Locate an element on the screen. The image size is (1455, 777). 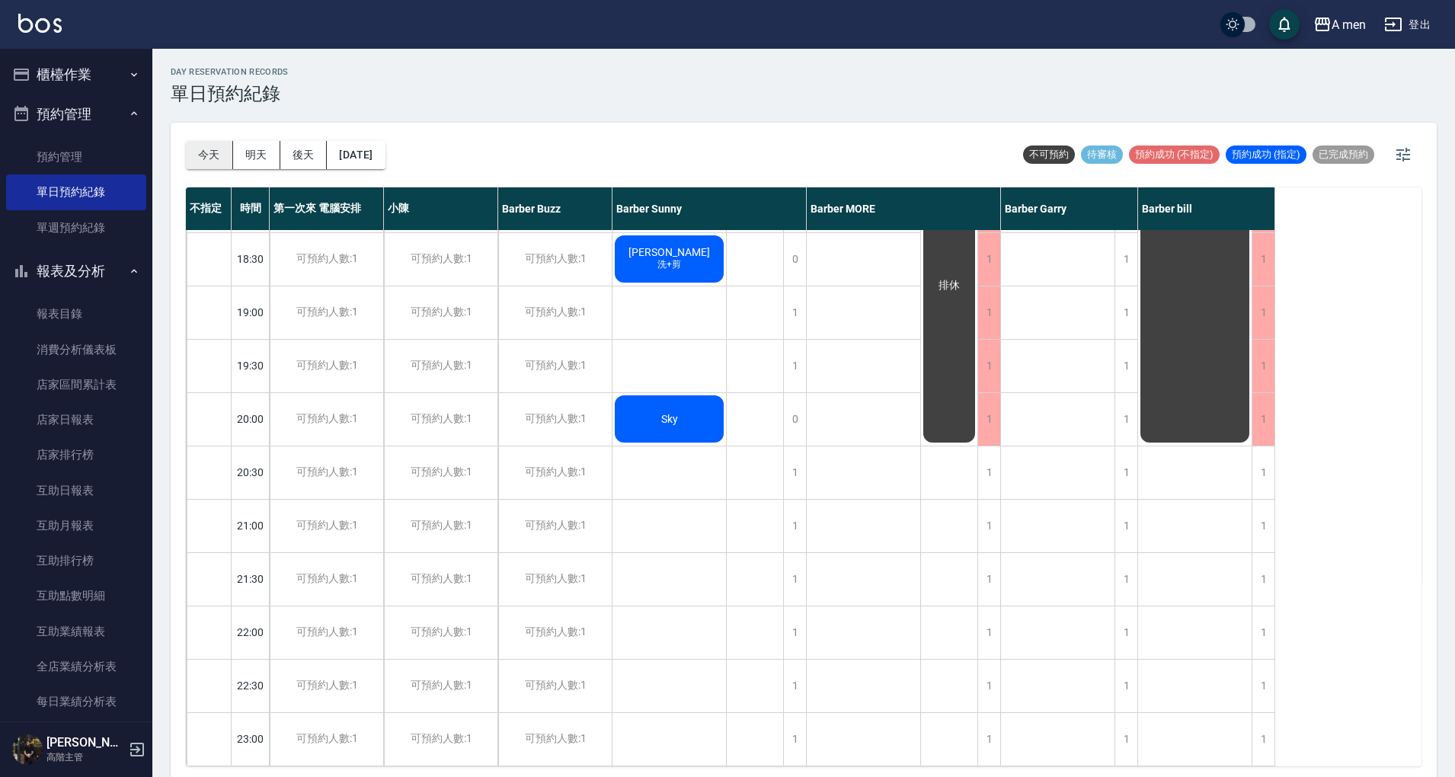
a: 全店業績分析表 is located at coordinates (76, 667).